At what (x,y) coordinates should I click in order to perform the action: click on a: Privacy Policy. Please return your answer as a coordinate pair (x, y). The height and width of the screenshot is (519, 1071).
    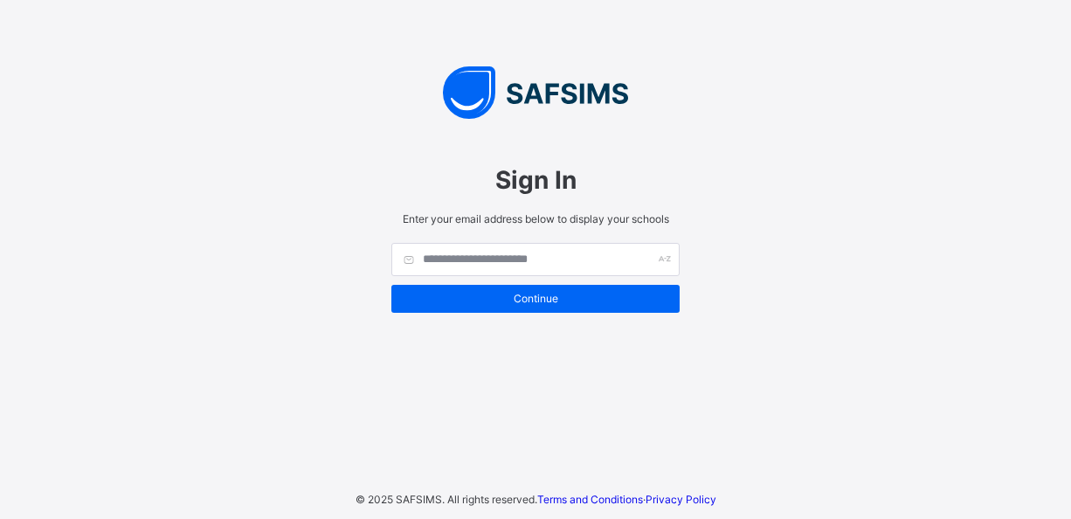
    Looking at the image, I should click on (681, 499).